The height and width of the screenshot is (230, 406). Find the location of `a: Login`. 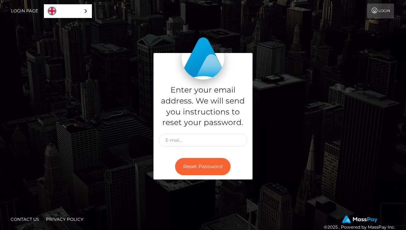

a: Login is located at coordinates (380, 11).